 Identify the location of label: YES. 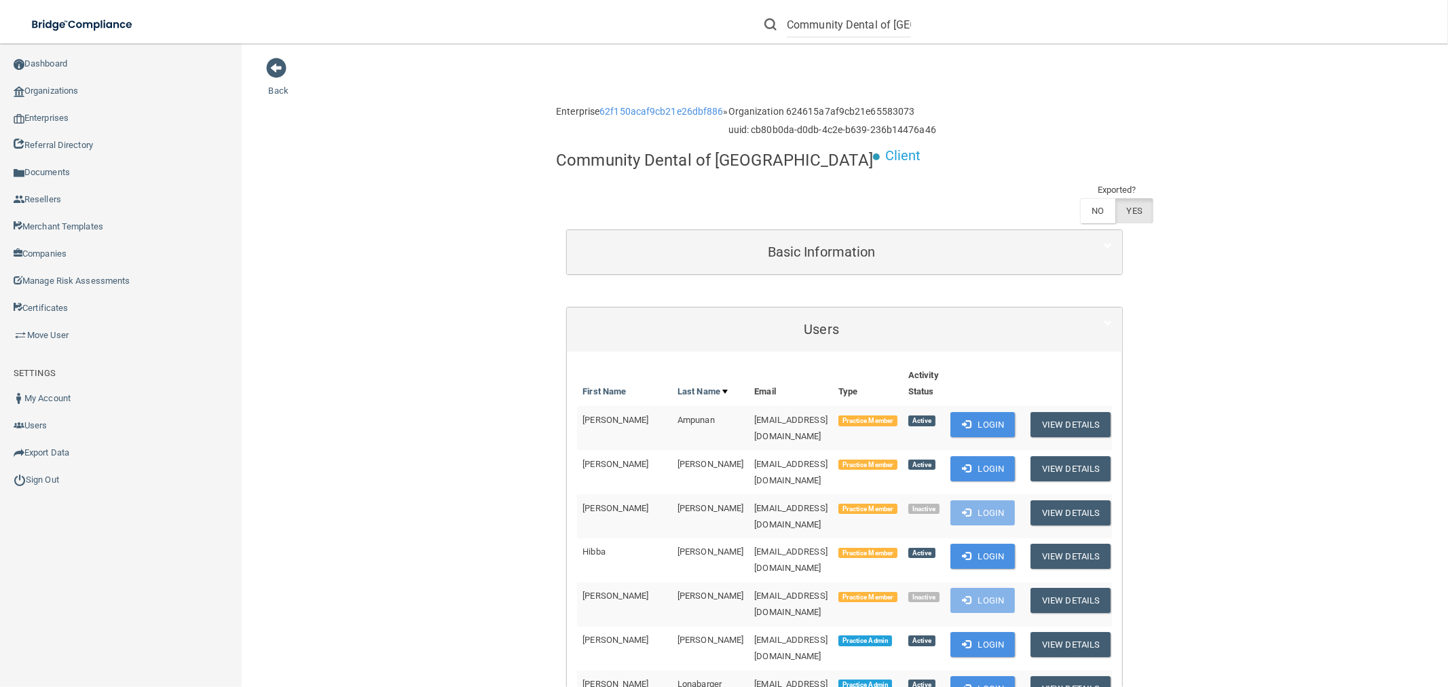
(1134, 210).